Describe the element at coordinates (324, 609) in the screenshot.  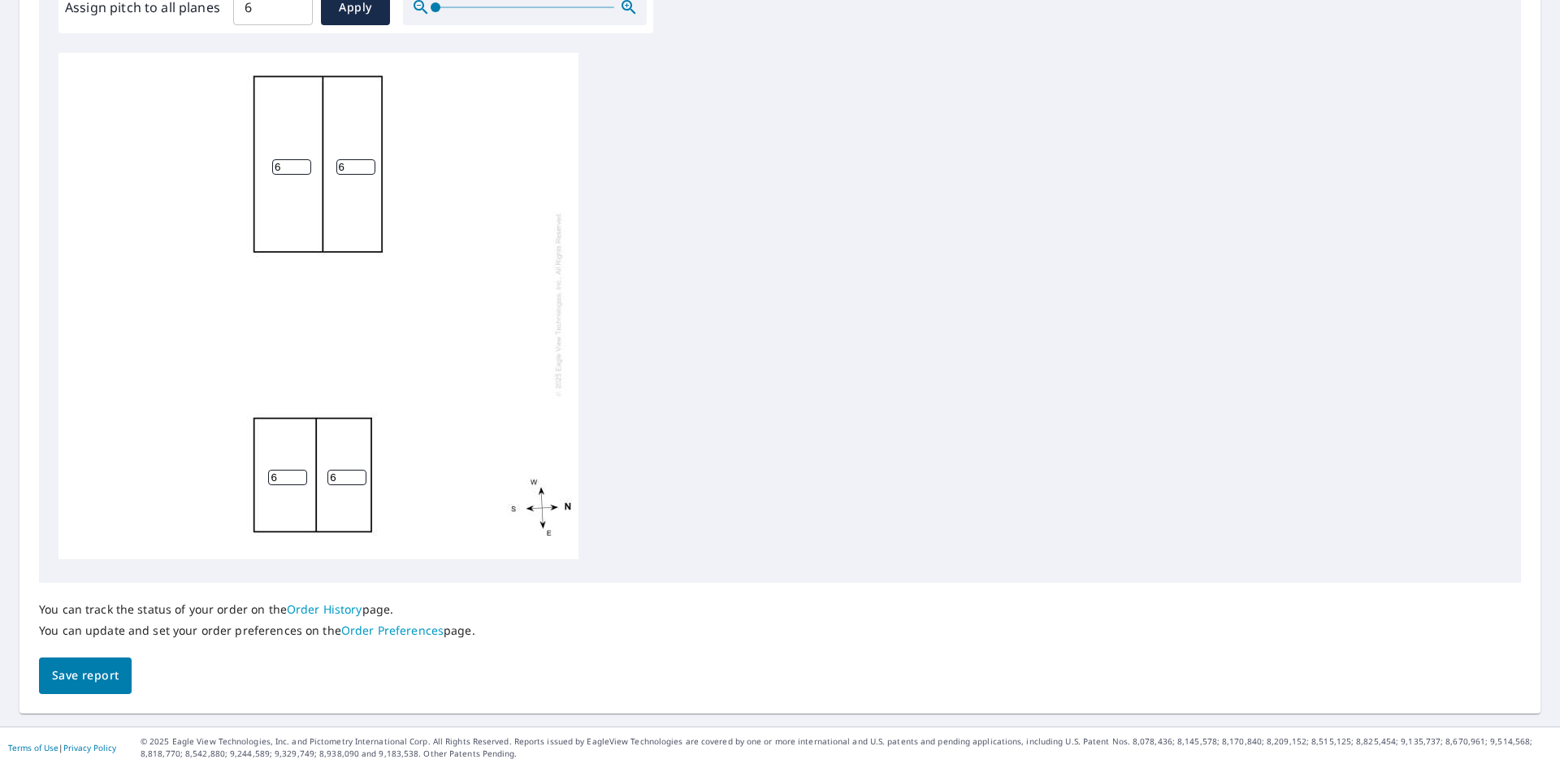
I see `a: Order History` at that location.